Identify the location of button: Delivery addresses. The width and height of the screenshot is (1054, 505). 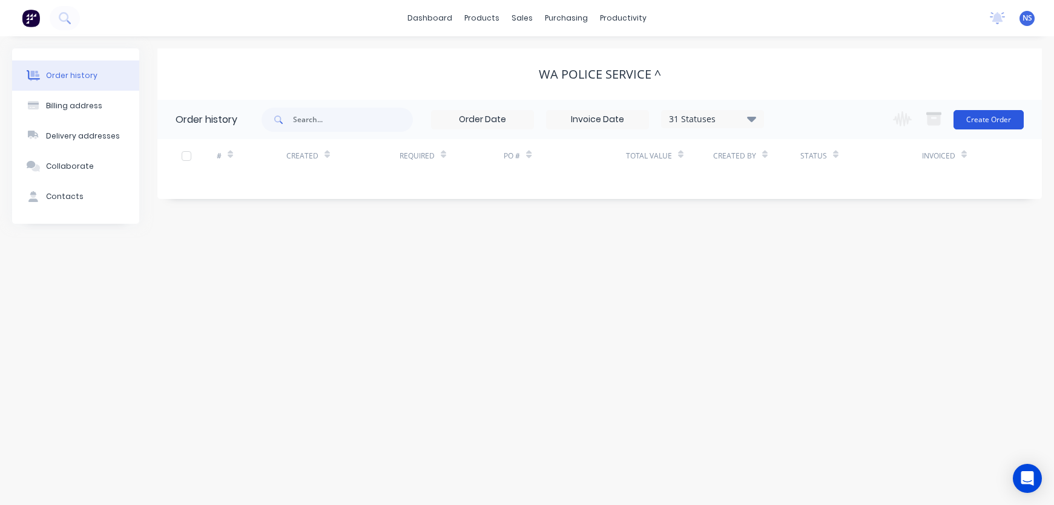
(76, 136).